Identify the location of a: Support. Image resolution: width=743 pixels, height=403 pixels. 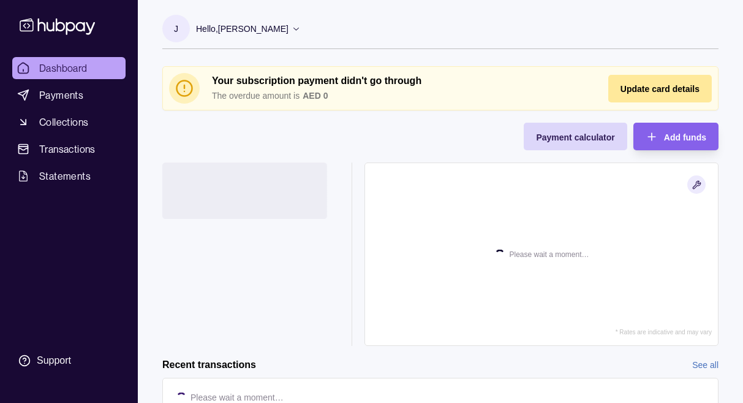
(69, 360).